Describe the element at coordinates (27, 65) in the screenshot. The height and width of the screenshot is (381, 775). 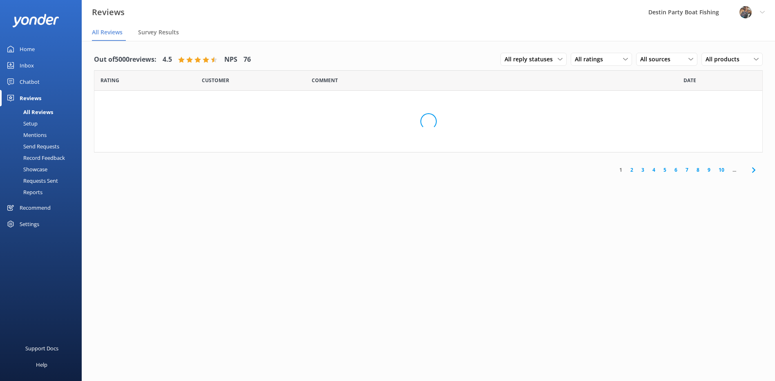
I see `div: Inbox` at that location.